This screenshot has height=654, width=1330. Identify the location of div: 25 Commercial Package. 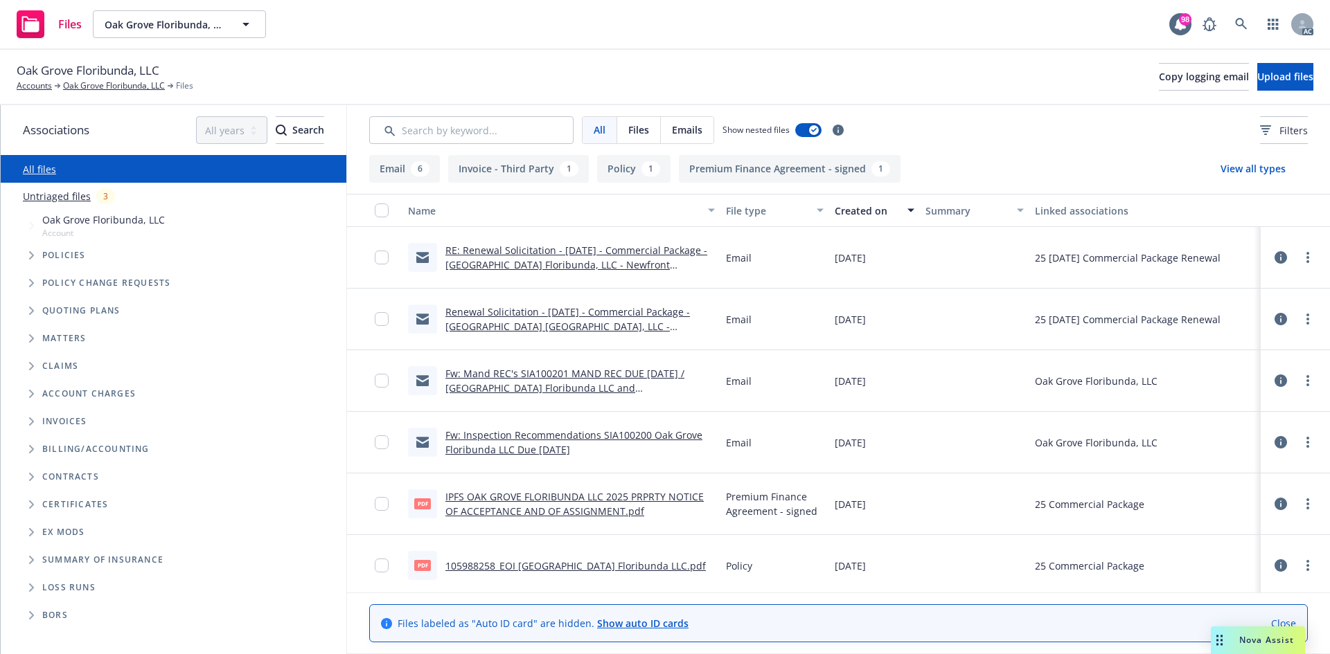
(1089, 504).